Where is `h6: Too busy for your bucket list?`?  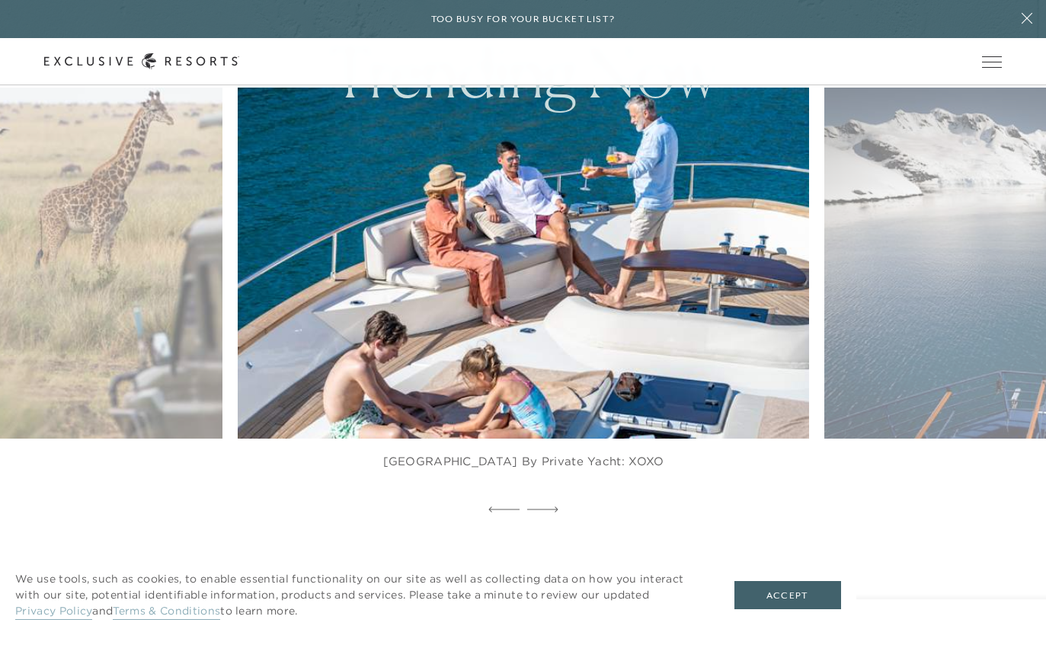 h6: Too busy for your bucket list? is located at coordinates (523, 19).